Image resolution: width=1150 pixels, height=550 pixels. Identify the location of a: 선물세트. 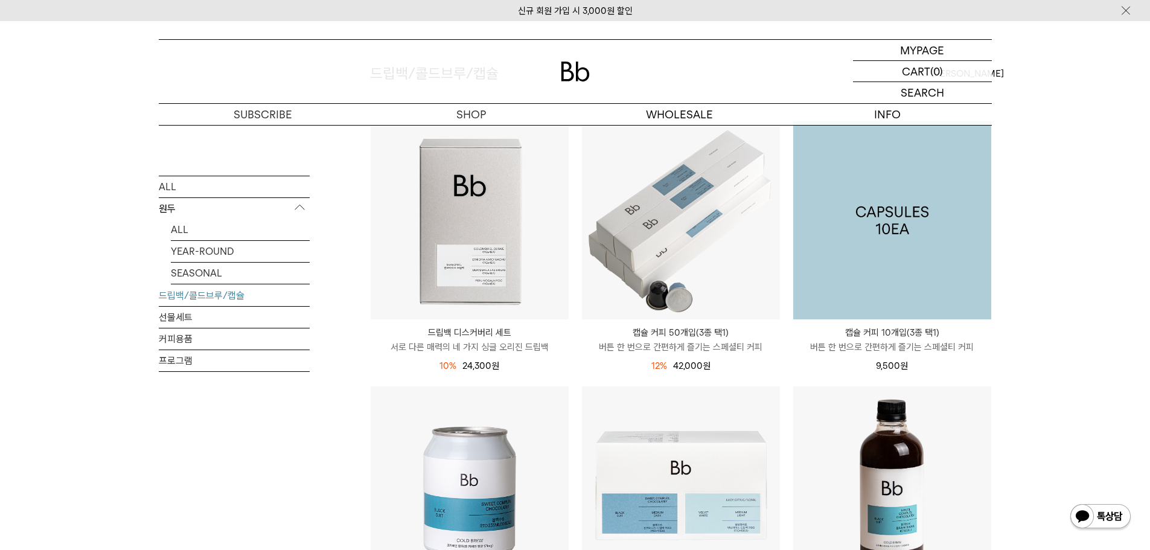
(234, 316).